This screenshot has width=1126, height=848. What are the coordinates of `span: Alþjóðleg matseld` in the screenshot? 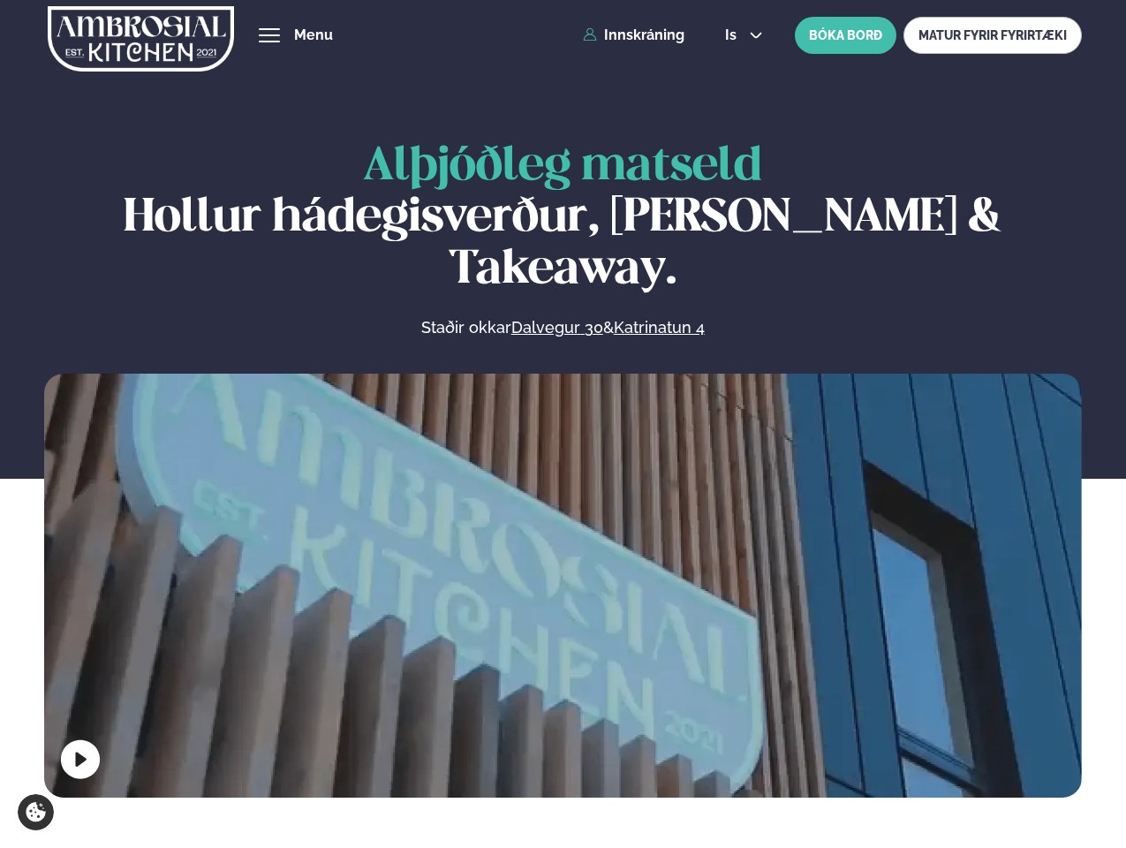 It's located at (562, 167).